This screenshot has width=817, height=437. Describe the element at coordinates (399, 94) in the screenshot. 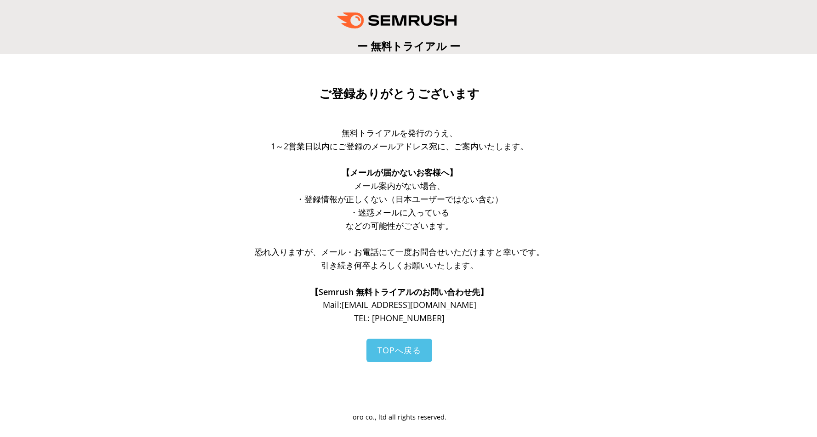

I see `span: ご登録ありがとうございます` at that location.